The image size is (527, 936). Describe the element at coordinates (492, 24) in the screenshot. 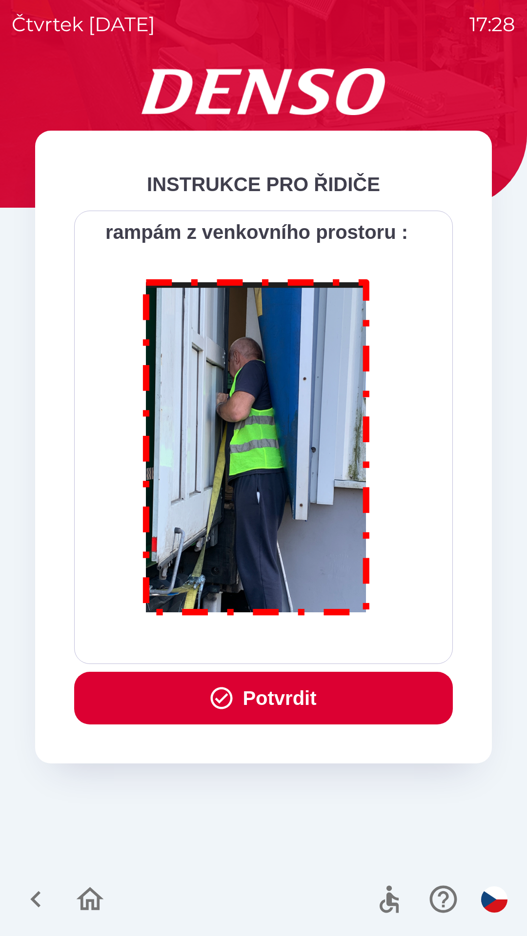

I see `p: 17:28` at that location.